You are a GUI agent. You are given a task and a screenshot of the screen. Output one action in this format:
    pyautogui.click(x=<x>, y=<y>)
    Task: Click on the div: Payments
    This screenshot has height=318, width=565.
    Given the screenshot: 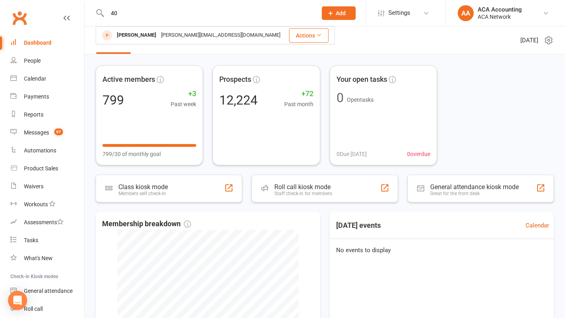 What is the action you would take?
    pyautogui.click(x=36, y=96)
    